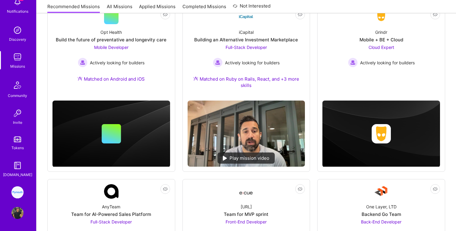 The width and height of the screenshot is (456, 231). What do you see at coordinates (18, 192) in the screenshot?
I see `a: Plymouth: Fullstack developer to help build a global mobility platform` at bounding box center [18, 192].